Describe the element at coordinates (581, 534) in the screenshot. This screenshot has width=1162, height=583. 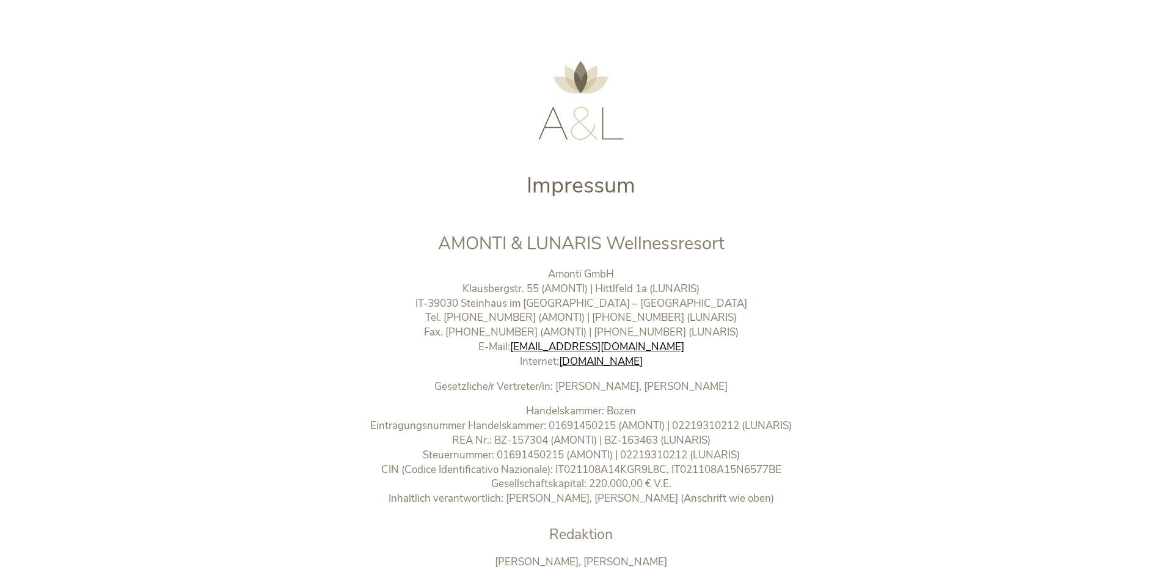
I see `span: Redaktion` at that location.